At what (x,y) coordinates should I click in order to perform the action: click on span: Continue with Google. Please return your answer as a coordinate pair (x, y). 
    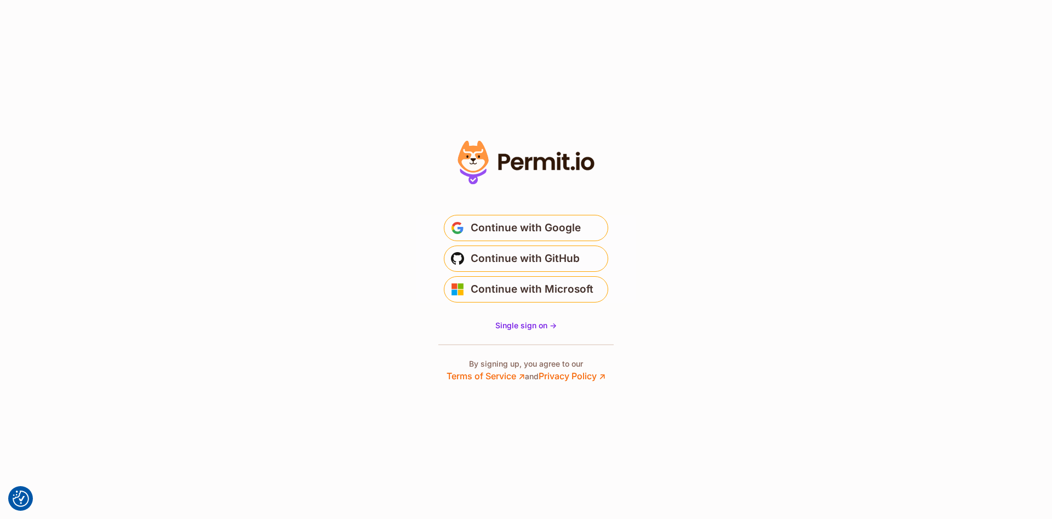
    Looking at the image, I should click on (526, 228).